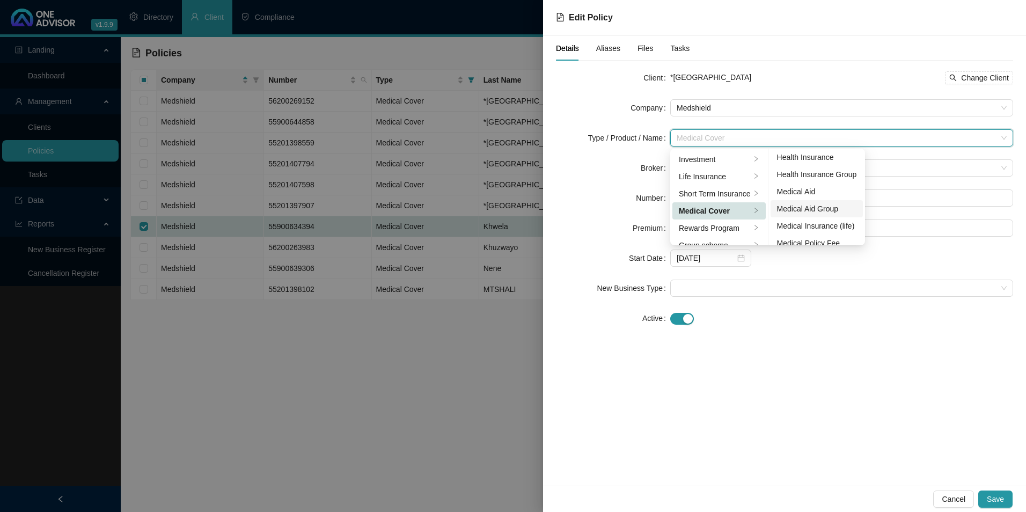 The height and width of the screenshot is (512, 1026). What do you see at coordinates (979, 78) in the screenshot?
I see `button: Change Client` at bounding box center [979, 78].